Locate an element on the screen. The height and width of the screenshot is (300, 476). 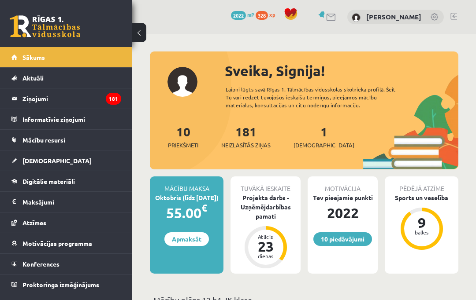
span: Sākums is located at coordinates (33, 57).